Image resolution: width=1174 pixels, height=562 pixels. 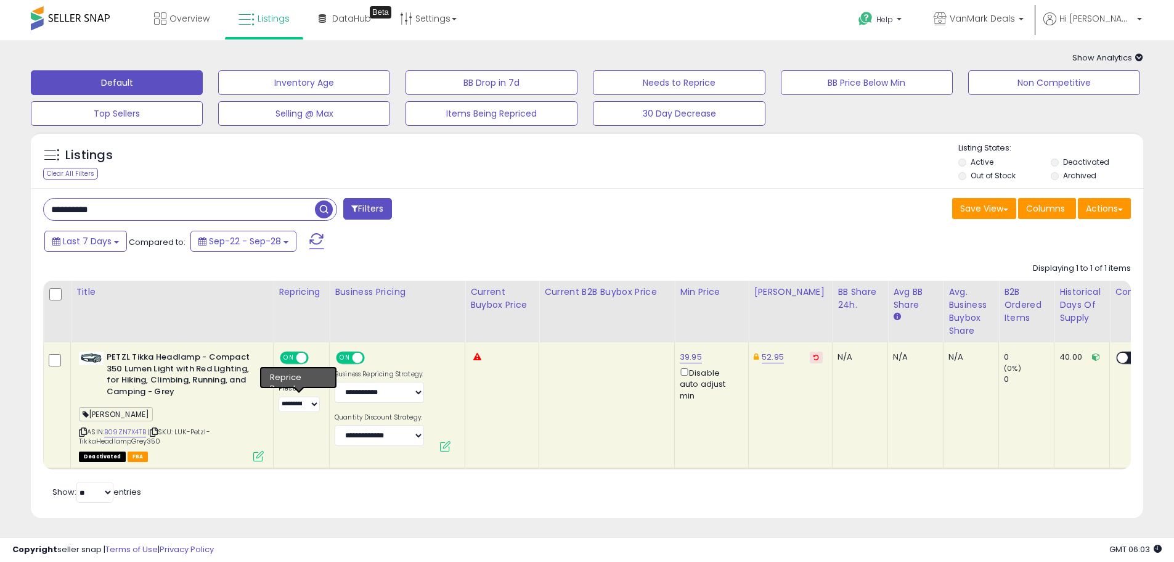 I want to click on div: Business Pricing, so click(x=397, y=292).